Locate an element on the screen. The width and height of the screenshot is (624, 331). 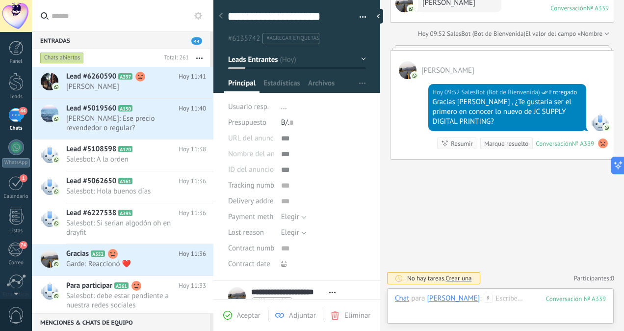
div: Correo is located at coordinates (16, 263).